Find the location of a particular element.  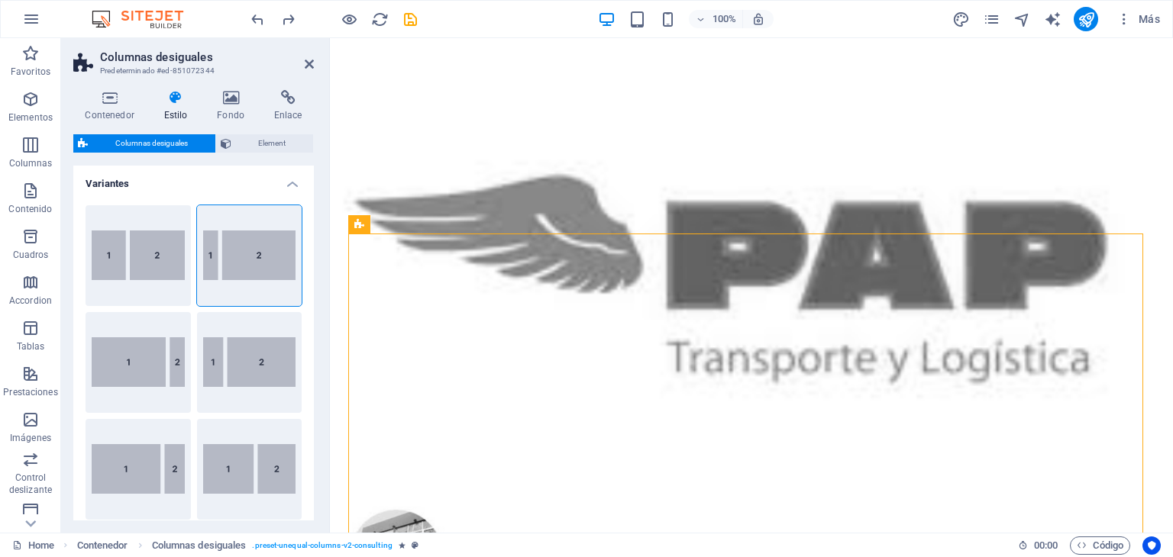

h4: Contenedor is located at coordinates (112, 106).